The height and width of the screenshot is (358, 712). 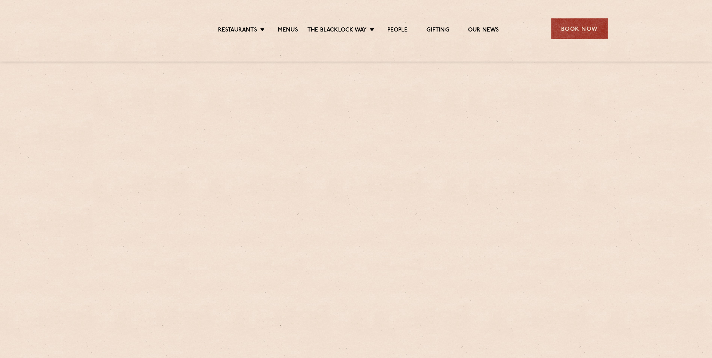 What do you see at coordinates (438, 31) in the screenshot?
I see `a: Gifting` at bounding box center [438, 31].